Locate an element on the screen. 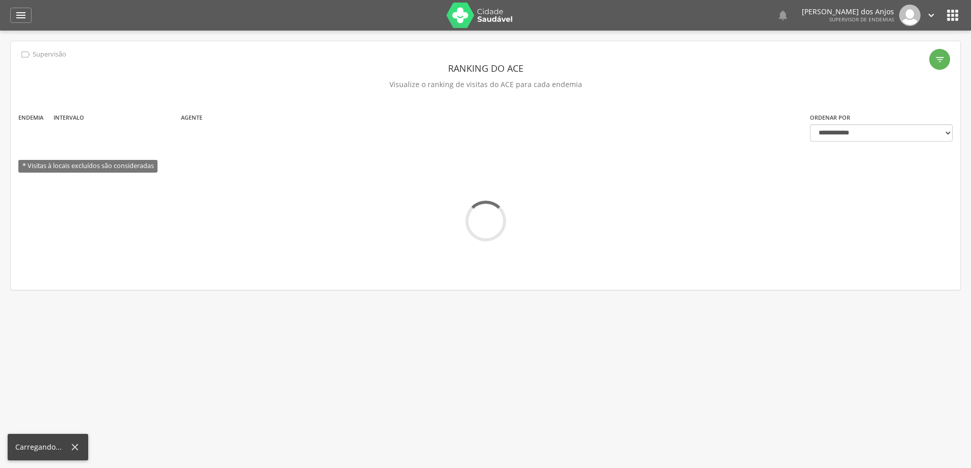 Image resolution: width=971 pixels, height=468 pixels. label: Endemia is located at coordinates (31, 118).